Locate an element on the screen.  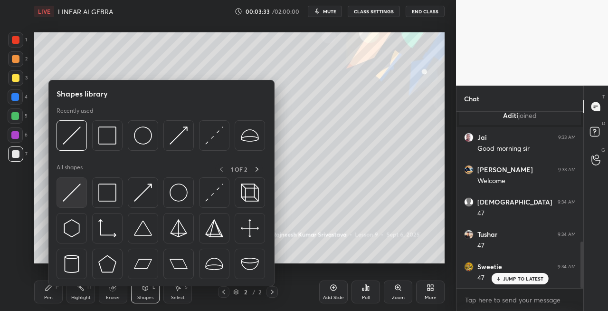
p: D is located at coordinates (603, 123).